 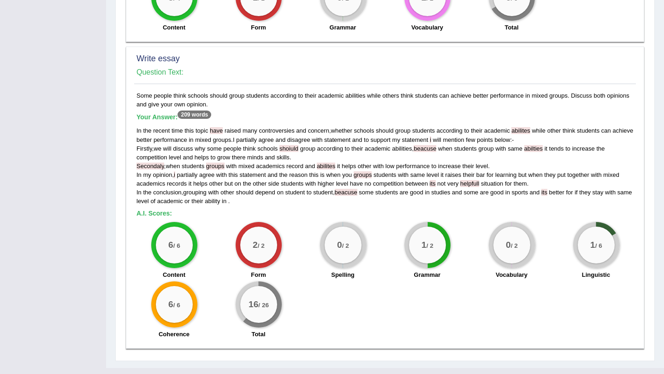 I want to click on span: on, so click(x=238, y=183).